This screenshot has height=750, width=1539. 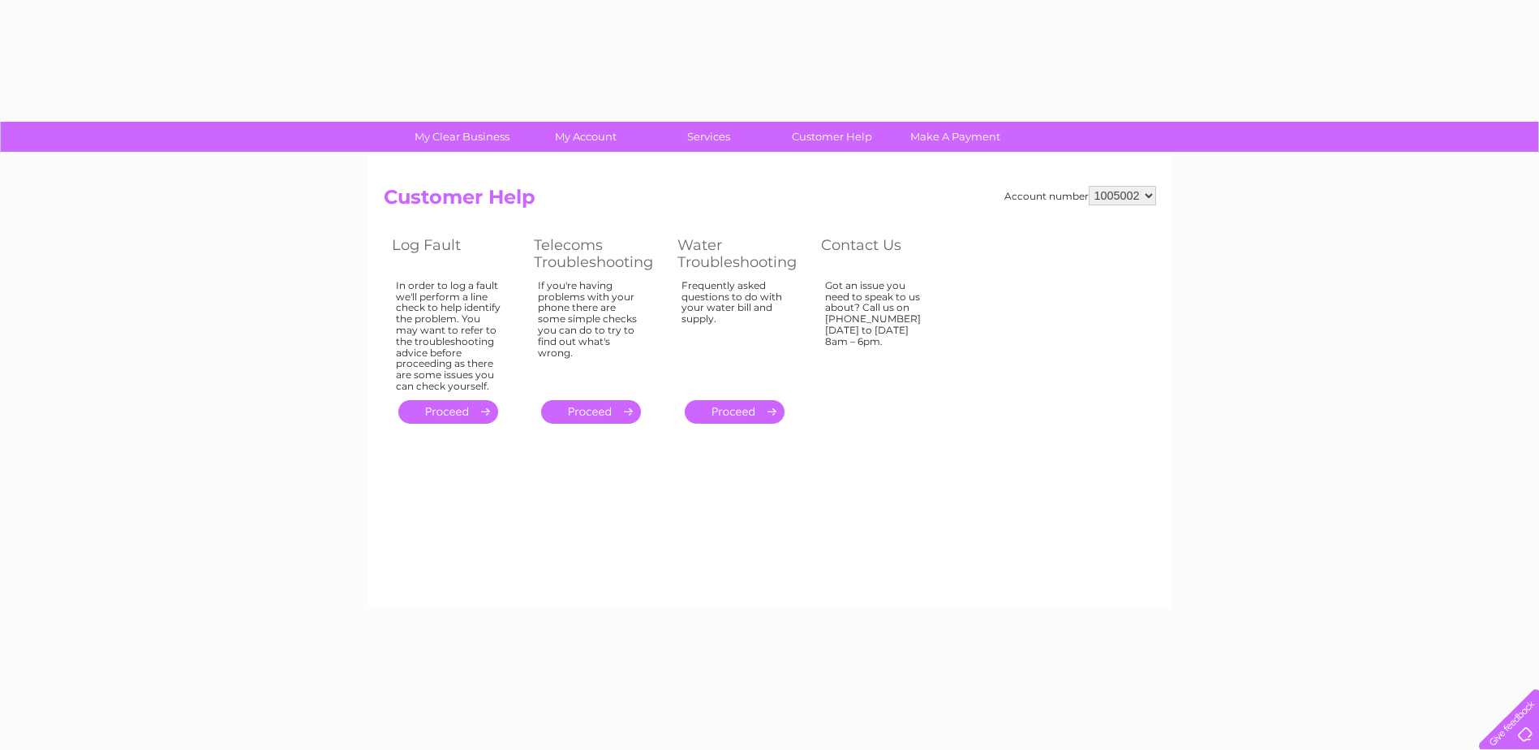 What do you see at coordinates (462, 136) in the screenshot?
I see `a: My Clear Business` at bounding box center [462, 136].